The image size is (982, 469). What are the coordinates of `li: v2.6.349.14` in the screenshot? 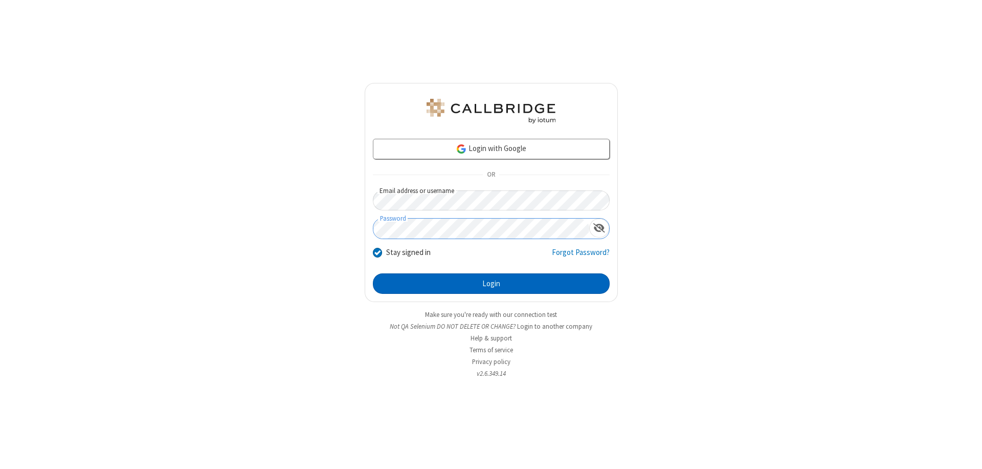 It's located at (491, 373).